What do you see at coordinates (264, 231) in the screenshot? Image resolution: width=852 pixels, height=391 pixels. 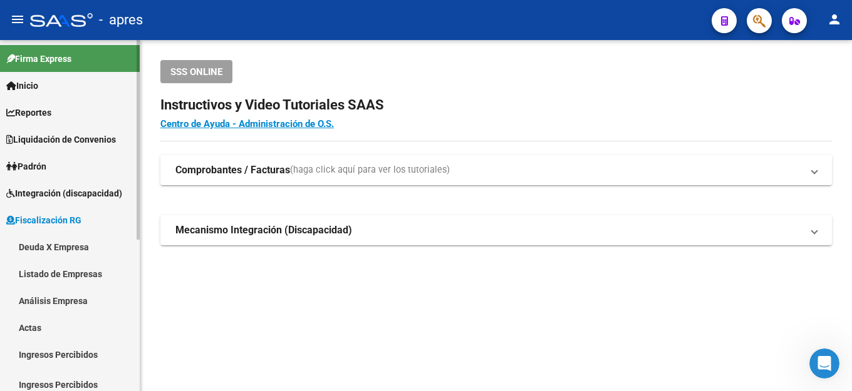 I see `strong: Mecanismo Integración (Discapacidad)` at bounding box center [264, 231].